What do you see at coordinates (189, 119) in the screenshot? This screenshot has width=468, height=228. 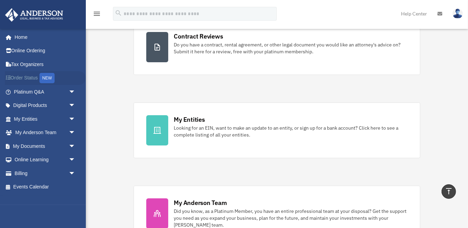 I see `div: My Entities` at bounding box center [189, 119].